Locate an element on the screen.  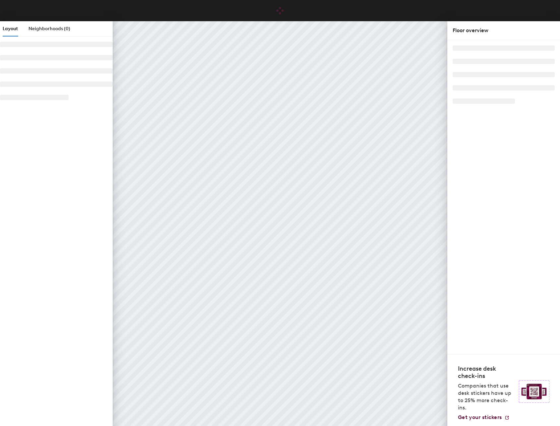
img: Sticker logo is located at coordinates (534, 391).